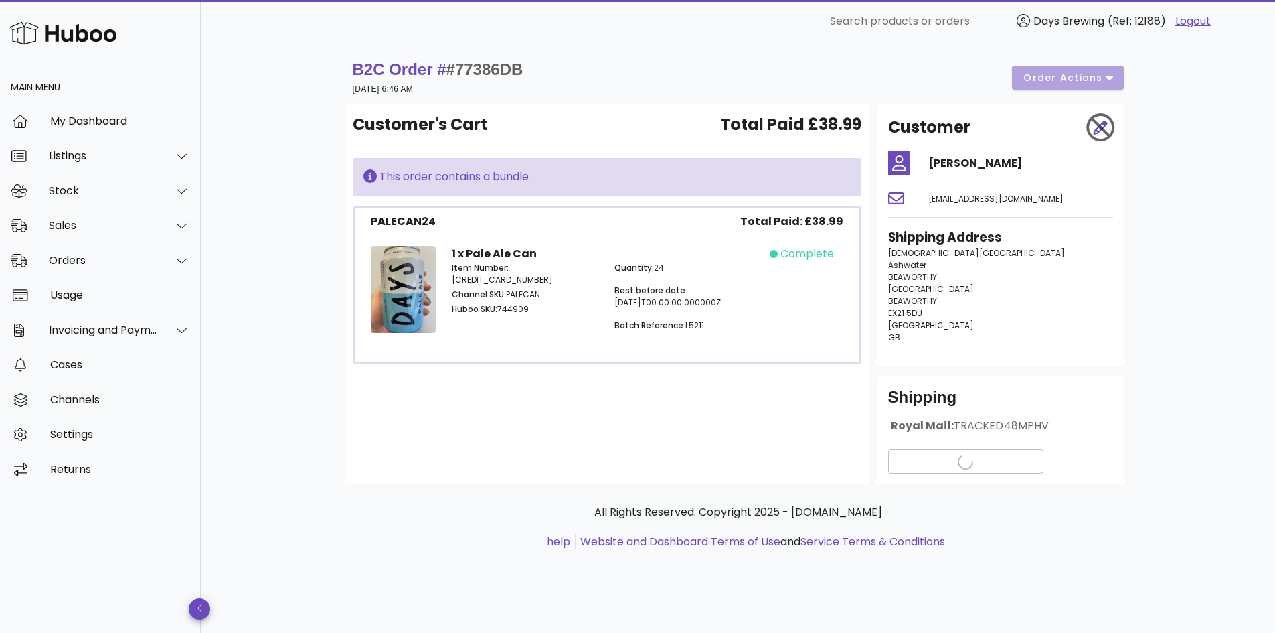 The height and width of the screenshot is (633, 1275). I want to click on div: Listings, so click(103, 155).